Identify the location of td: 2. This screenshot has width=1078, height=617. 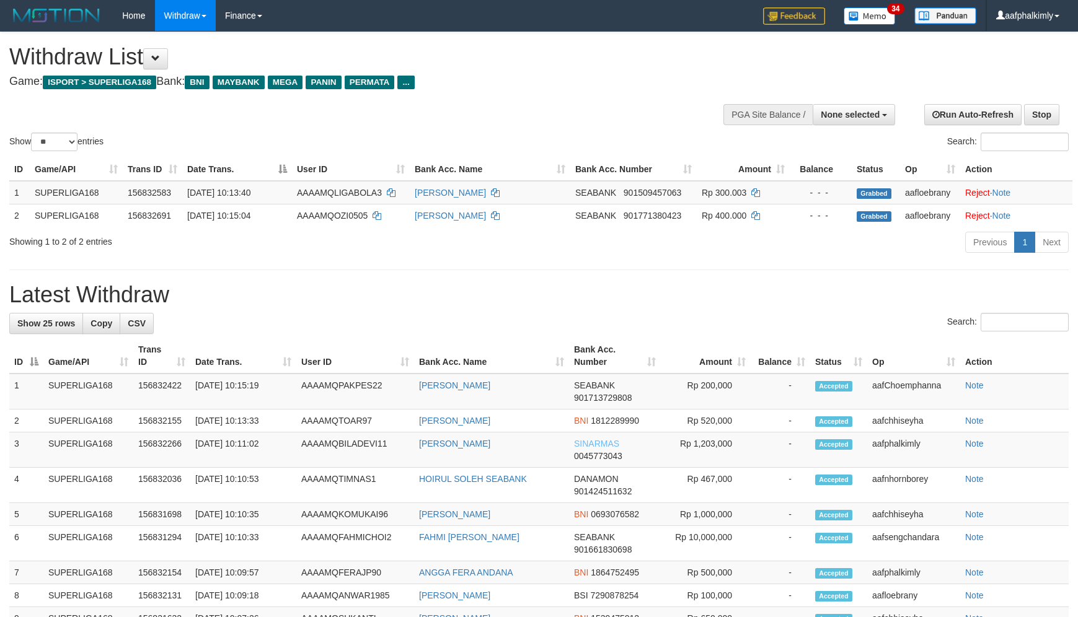
(19, 215).